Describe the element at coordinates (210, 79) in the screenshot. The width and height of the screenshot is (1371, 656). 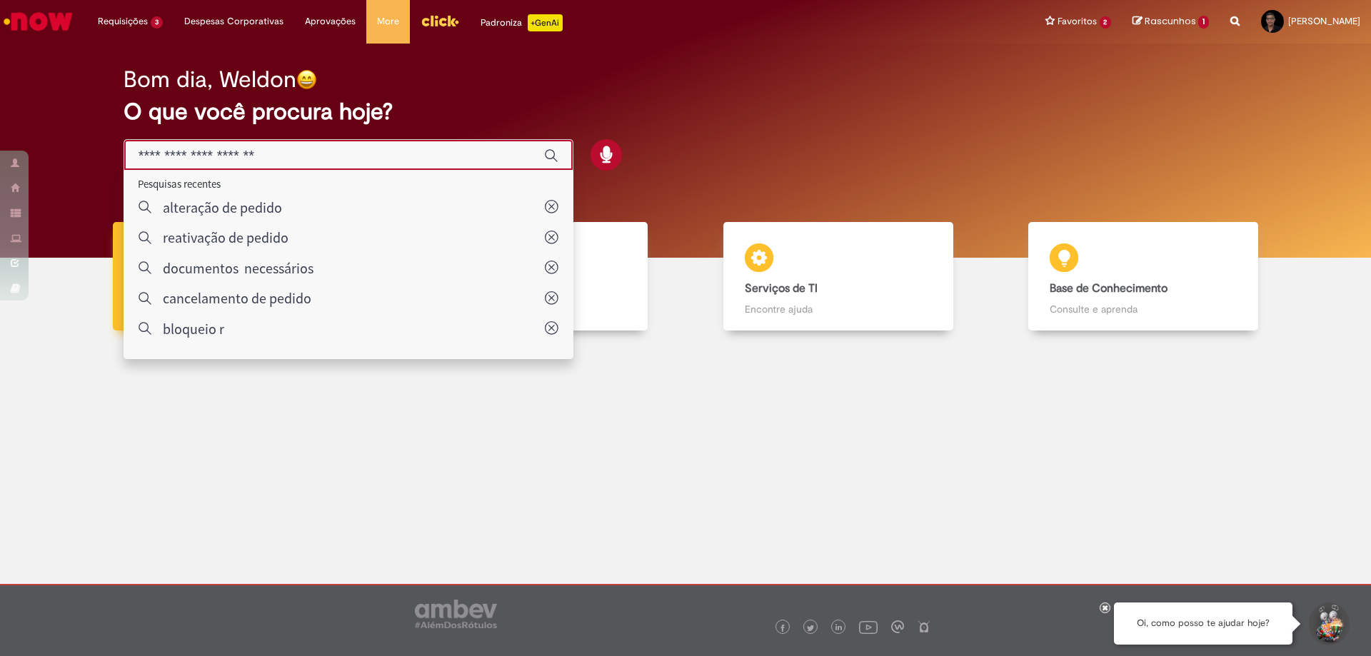
I see `h2: Bom dia, Weldon` at that location.